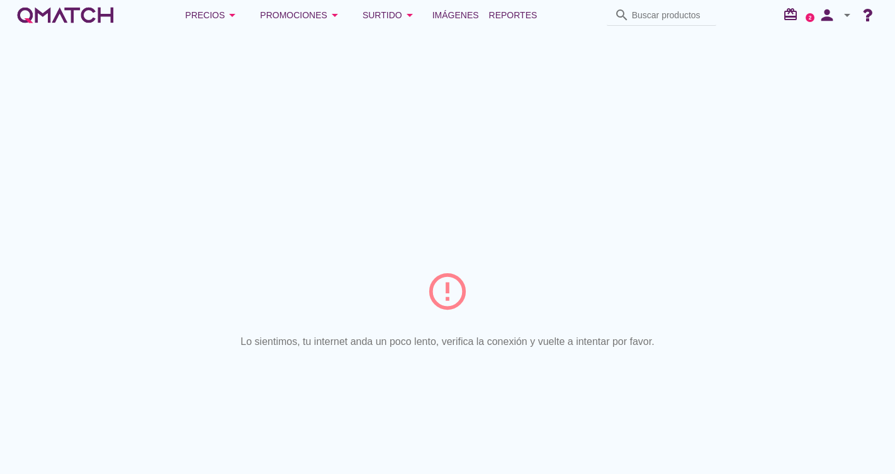  I want to click on div: Precios, so click(212, 15).